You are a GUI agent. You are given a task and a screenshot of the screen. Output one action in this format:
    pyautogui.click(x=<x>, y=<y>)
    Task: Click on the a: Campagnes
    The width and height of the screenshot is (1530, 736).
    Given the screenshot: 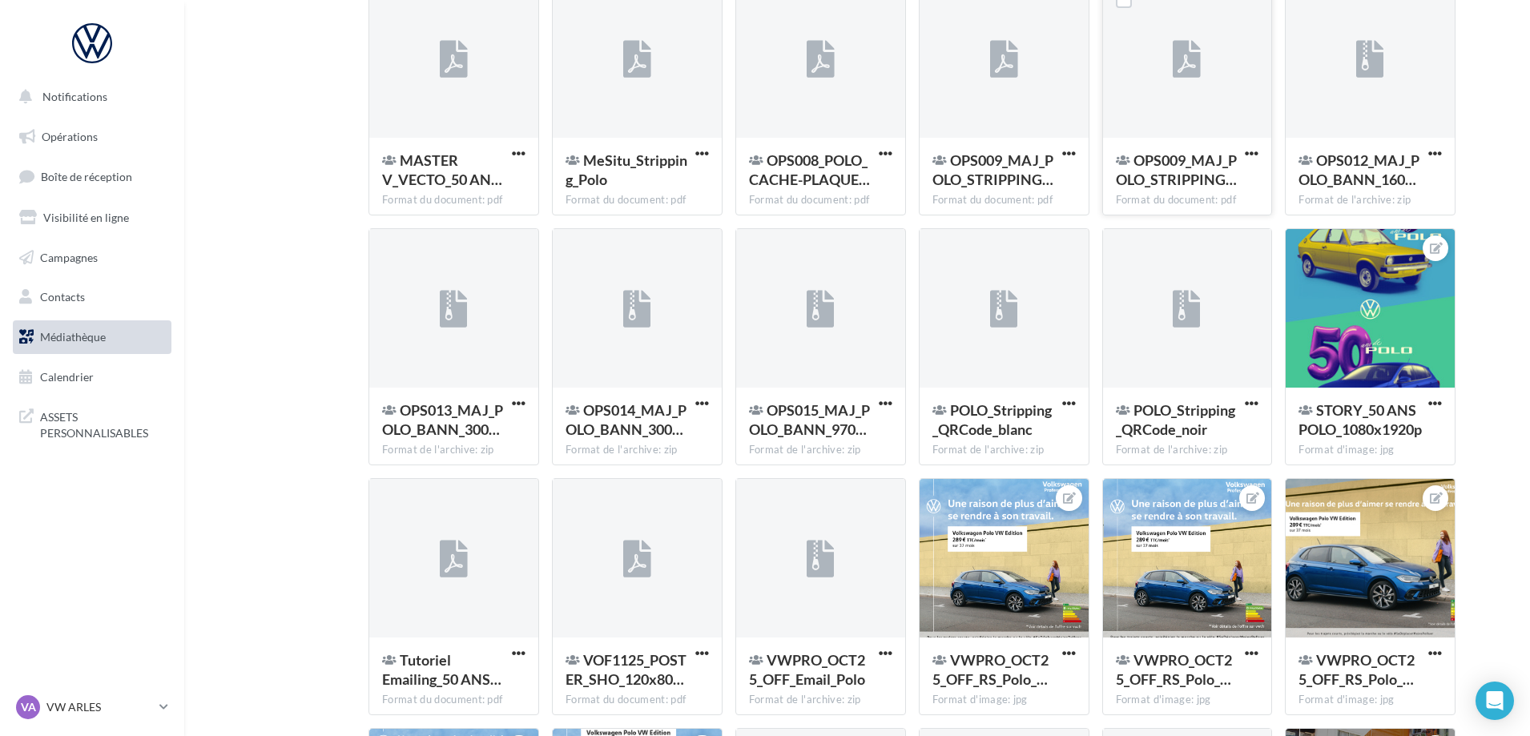 What is the action you would take?
    pyautogui.click(x=92, y=258)
    